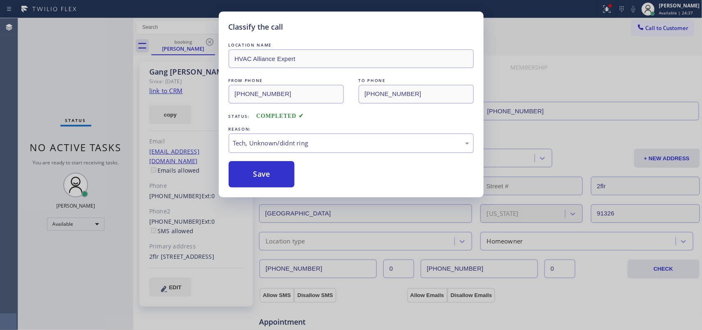 The image size is (702, 330). I want to click on span: COMPLETED, so click(280, 116).